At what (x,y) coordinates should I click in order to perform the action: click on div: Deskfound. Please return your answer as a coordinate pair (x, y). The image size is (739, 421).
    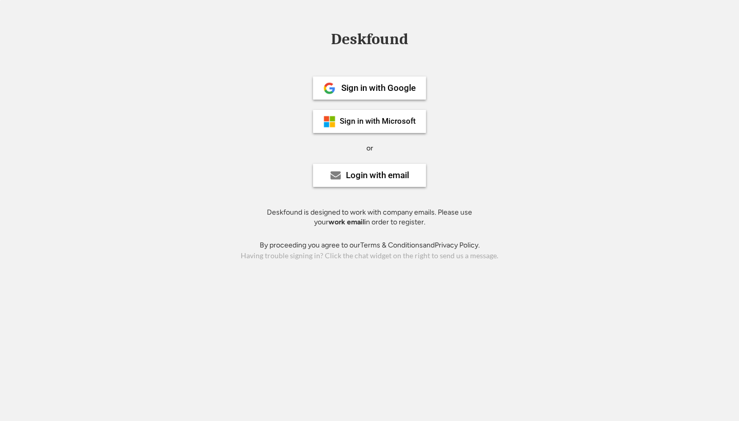
    Looking at the image, I should click on (369, 39).